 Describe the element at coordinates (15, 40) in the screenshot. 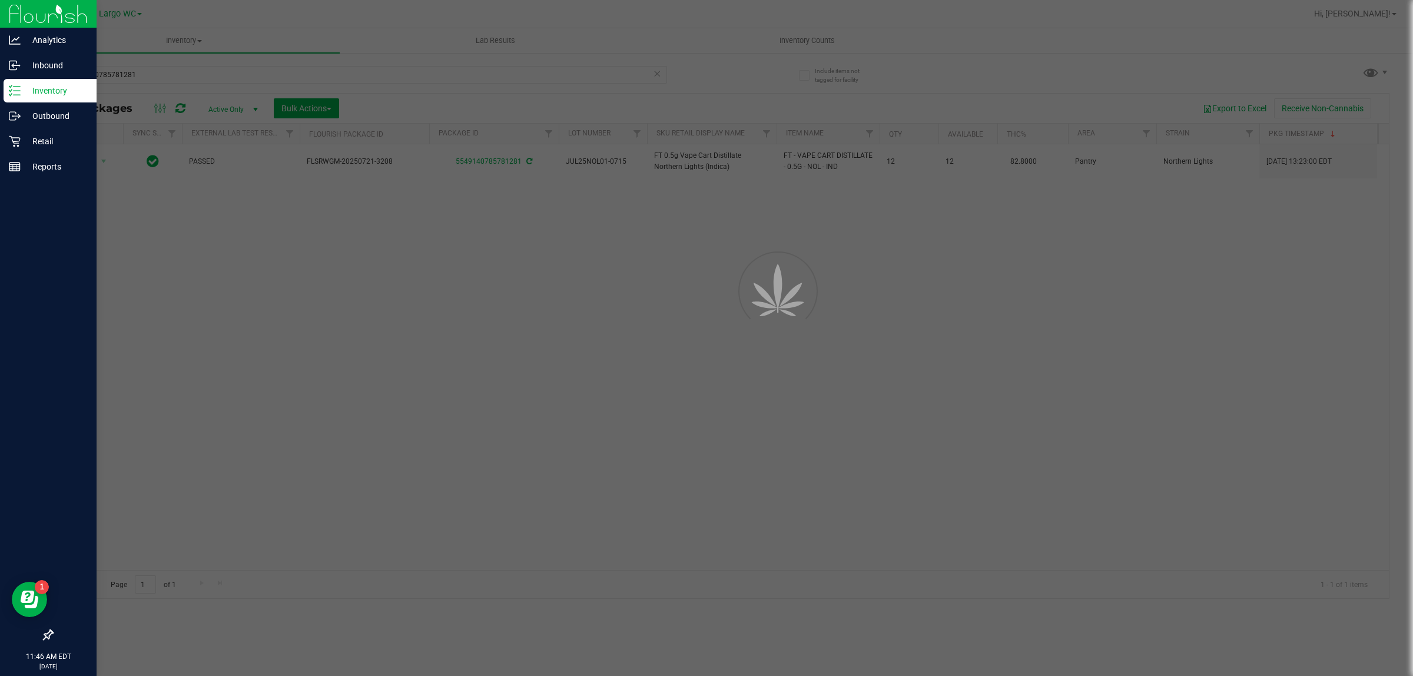

I see `inline-svg: Analytics` at that location.